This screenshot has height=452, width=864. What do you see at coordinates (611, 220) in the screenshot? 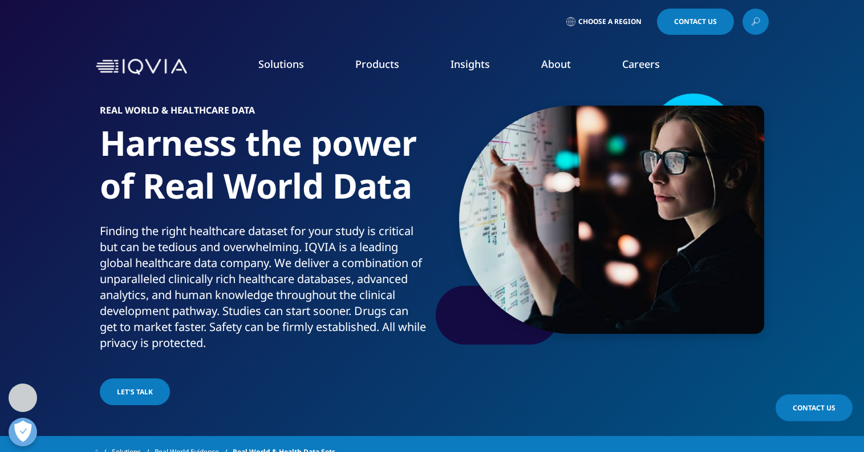
I see `img: 2054_young-woman-touching-big-digital-monitor.jpg` at bounding box center [611, 220].